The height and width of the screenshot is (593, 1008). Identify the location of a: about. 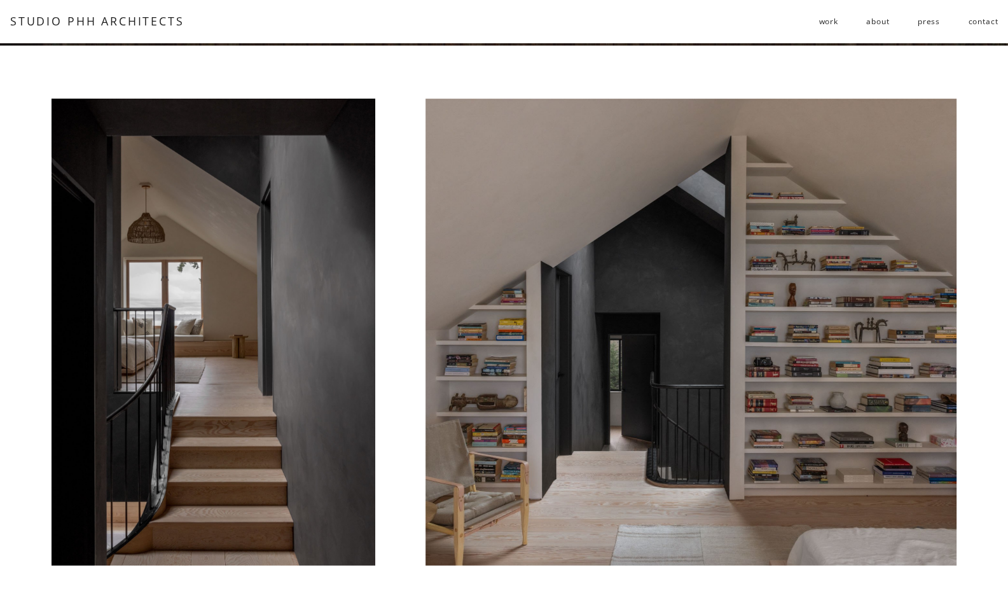
(878, 21).